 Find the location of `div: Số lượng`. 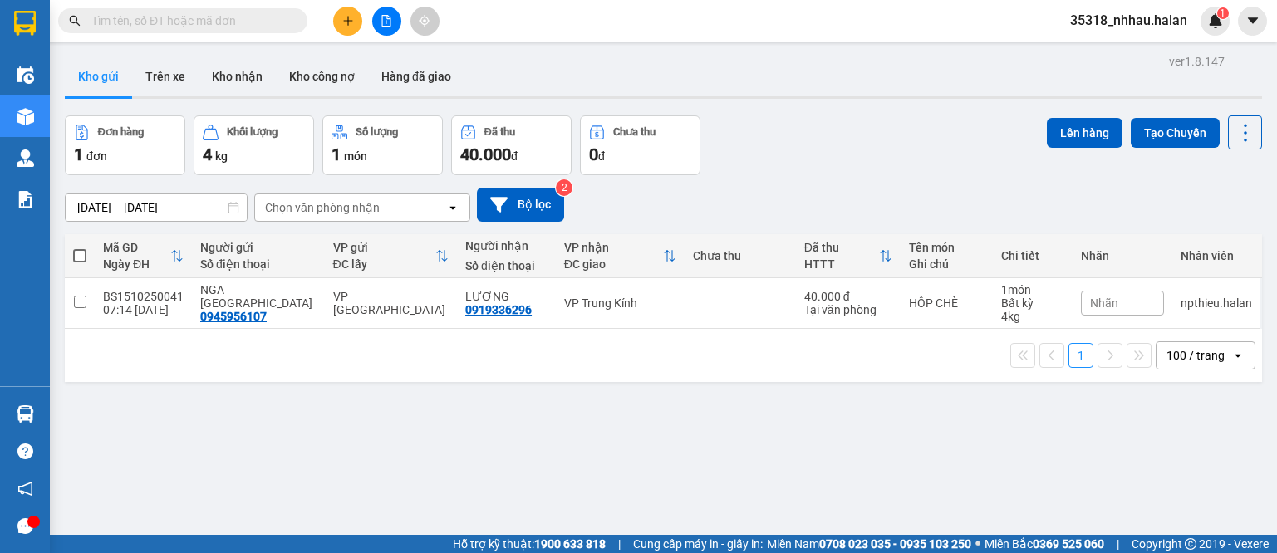

div: Số lượng is located at coordinates (376, 132).